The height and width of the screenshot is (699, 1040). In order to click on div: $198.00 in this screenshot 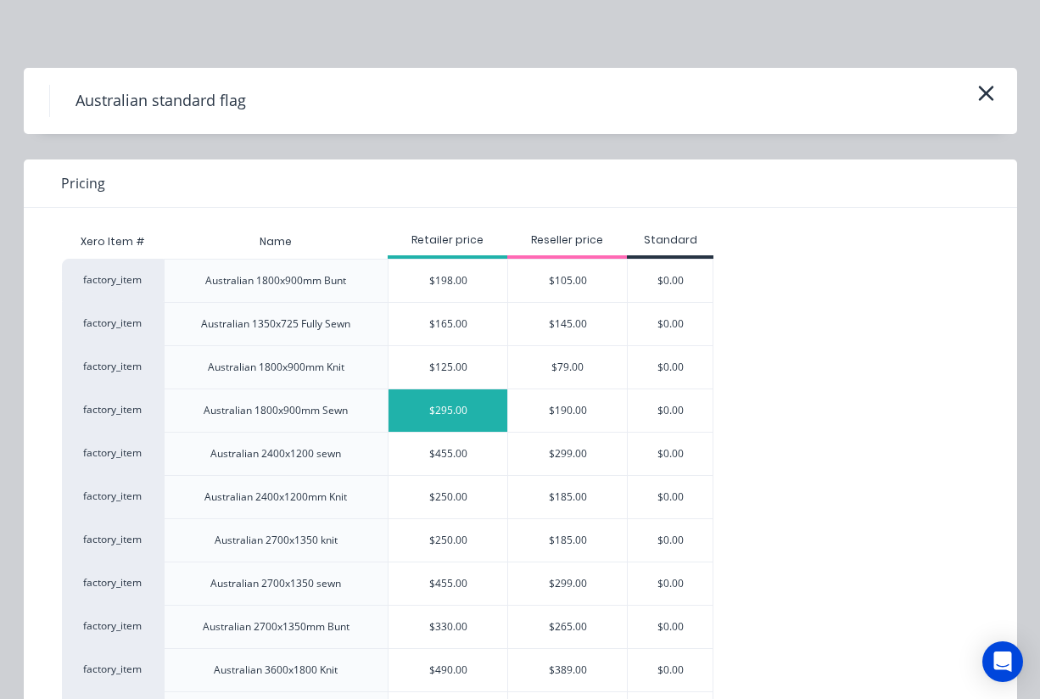, I will do `click(448, 281)`.